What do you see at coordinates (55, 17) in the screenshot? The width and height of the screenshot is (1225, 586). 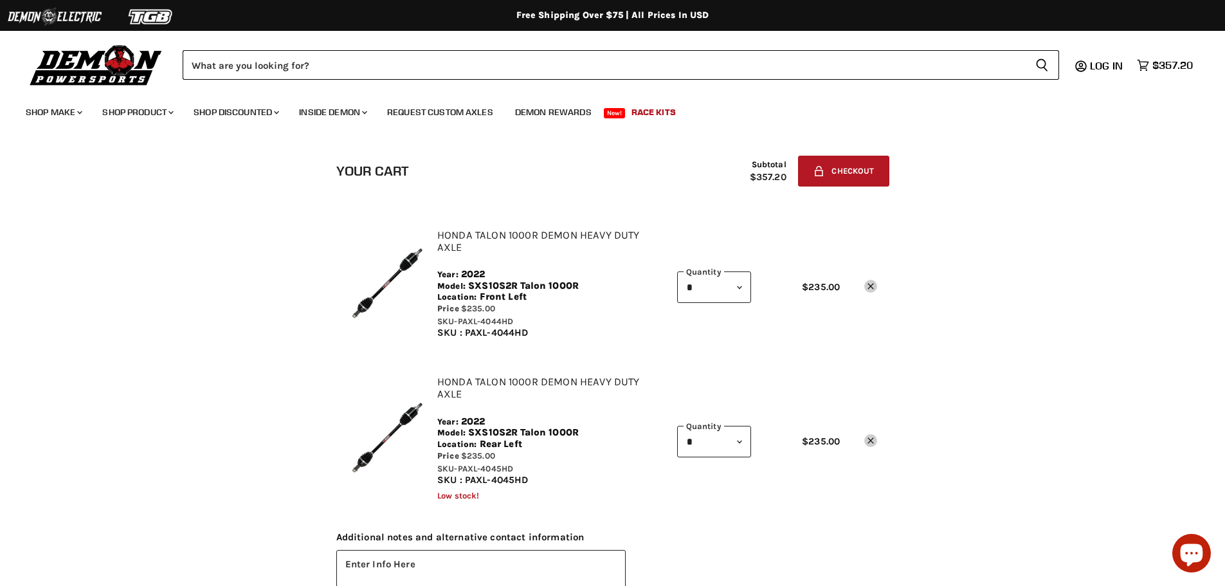 I see `img: Demon Electric Logo 2` at bounding box center [55, 17].